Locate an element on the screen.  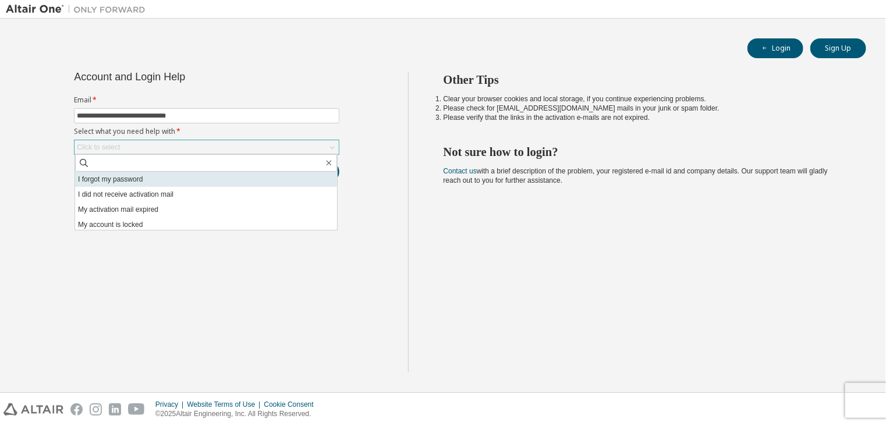
label: Select what you need help with is located at coordinates (207, 132).